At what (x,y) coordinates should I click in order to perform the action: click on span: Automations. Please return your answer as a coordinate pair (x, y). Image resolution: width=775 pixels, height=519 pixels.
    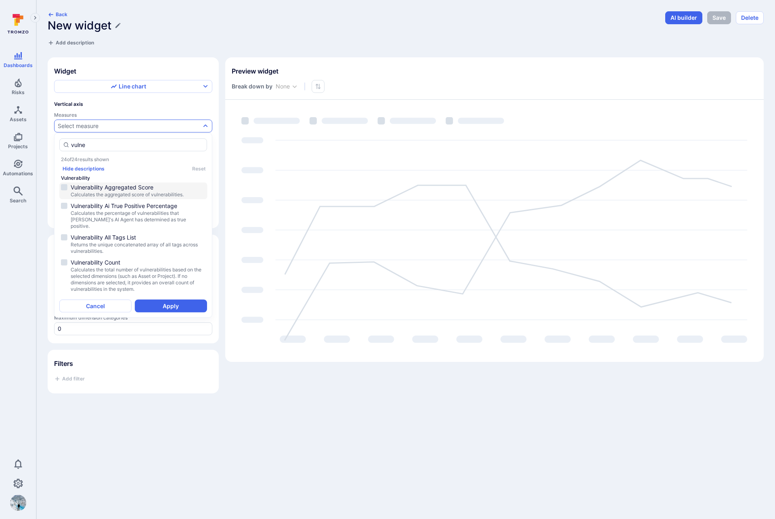
    Looking at the image, I should click on (18, 173).